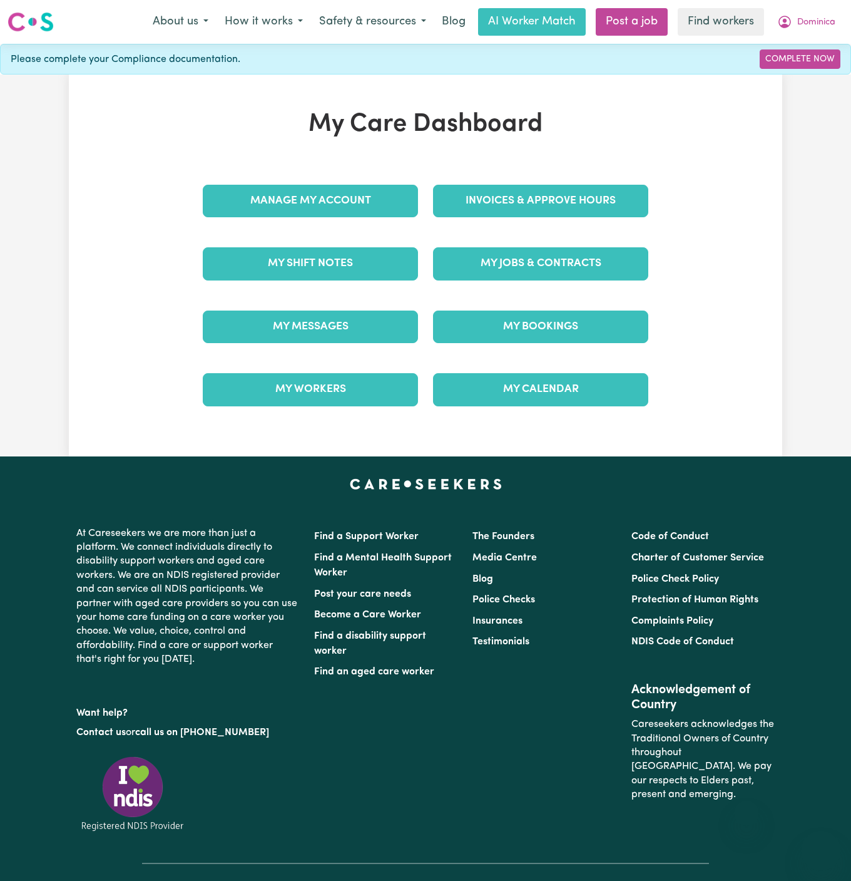  What do you see at coordinates (503, 536) in the screenshot?
I see `a: The Founders` at bounding box center [503, 536].